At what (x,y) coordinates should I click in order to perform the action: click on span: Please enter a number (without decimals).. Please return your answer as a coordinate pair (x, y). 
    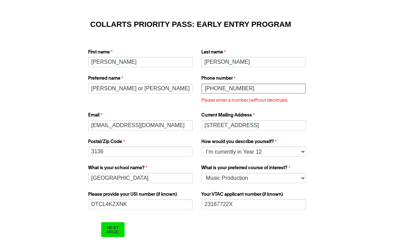
    Looking at the image, I should click on (245, 100).